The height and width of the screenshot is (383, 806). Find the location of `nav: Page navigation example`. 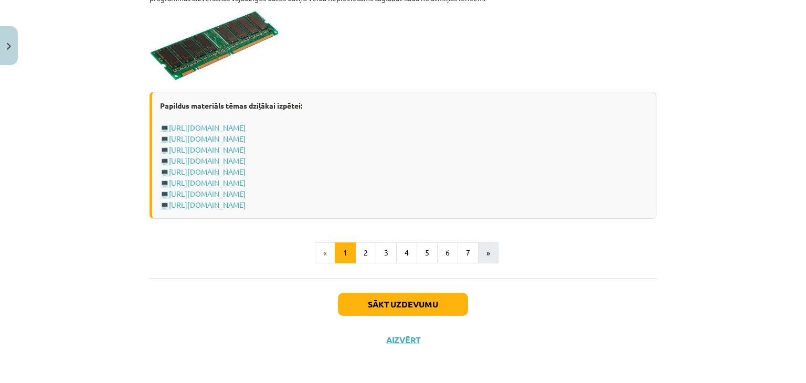

nav: Page navigation example is located at coordinates (403, 253).